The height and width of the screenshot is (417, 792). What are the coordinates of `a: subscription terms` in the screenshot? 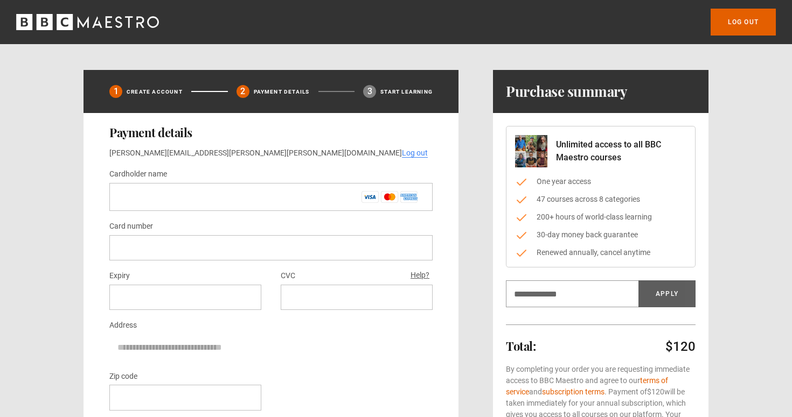 It's located at (573, 392).